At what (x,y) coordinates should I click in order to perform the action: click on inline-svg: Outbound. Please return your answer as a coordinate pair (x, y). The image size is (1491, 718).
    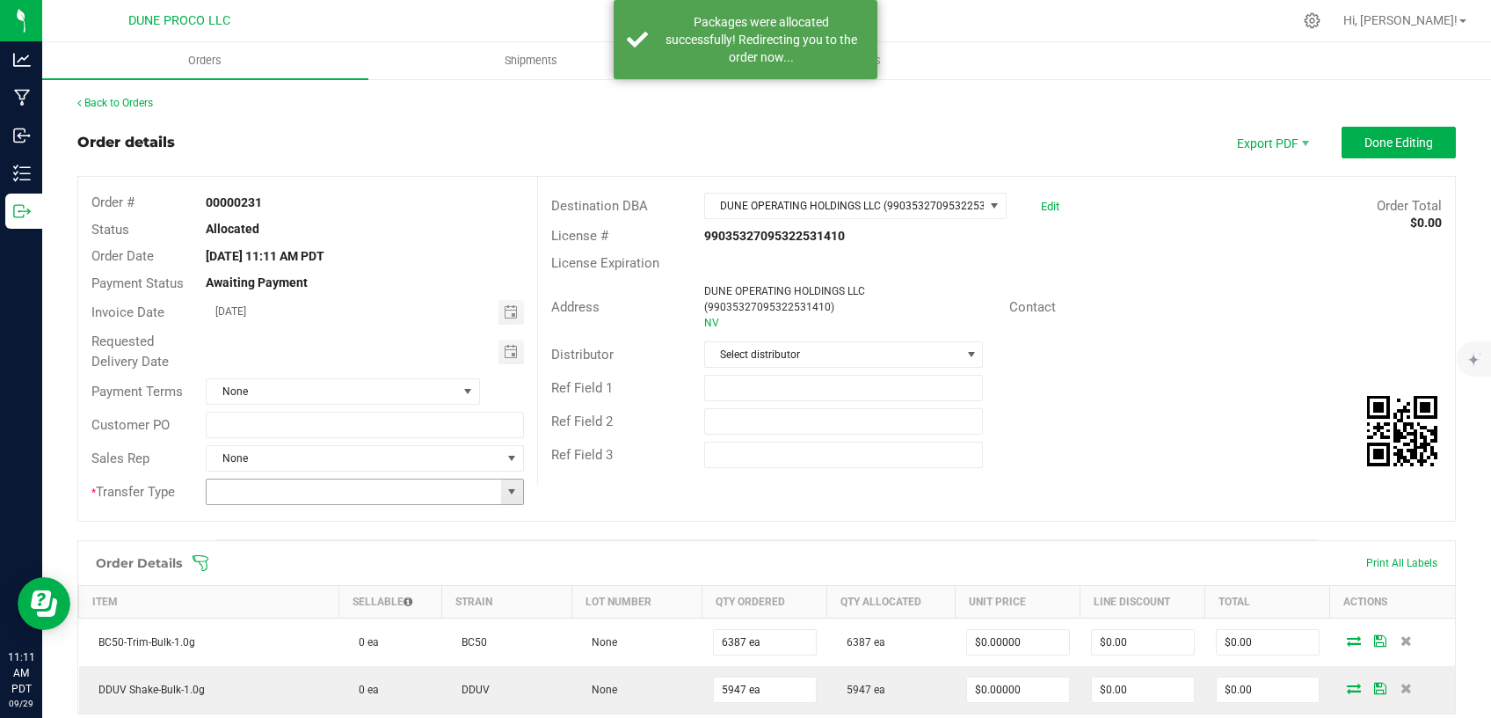
    Looking at the image, I should click on (22, 211).